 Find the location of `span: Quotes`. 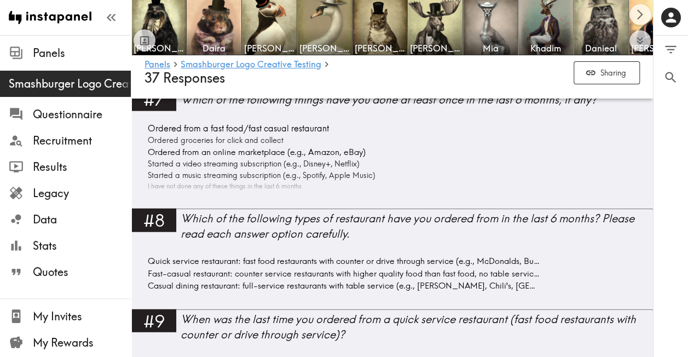

span: Quotes is located at coordinates (81, 272).